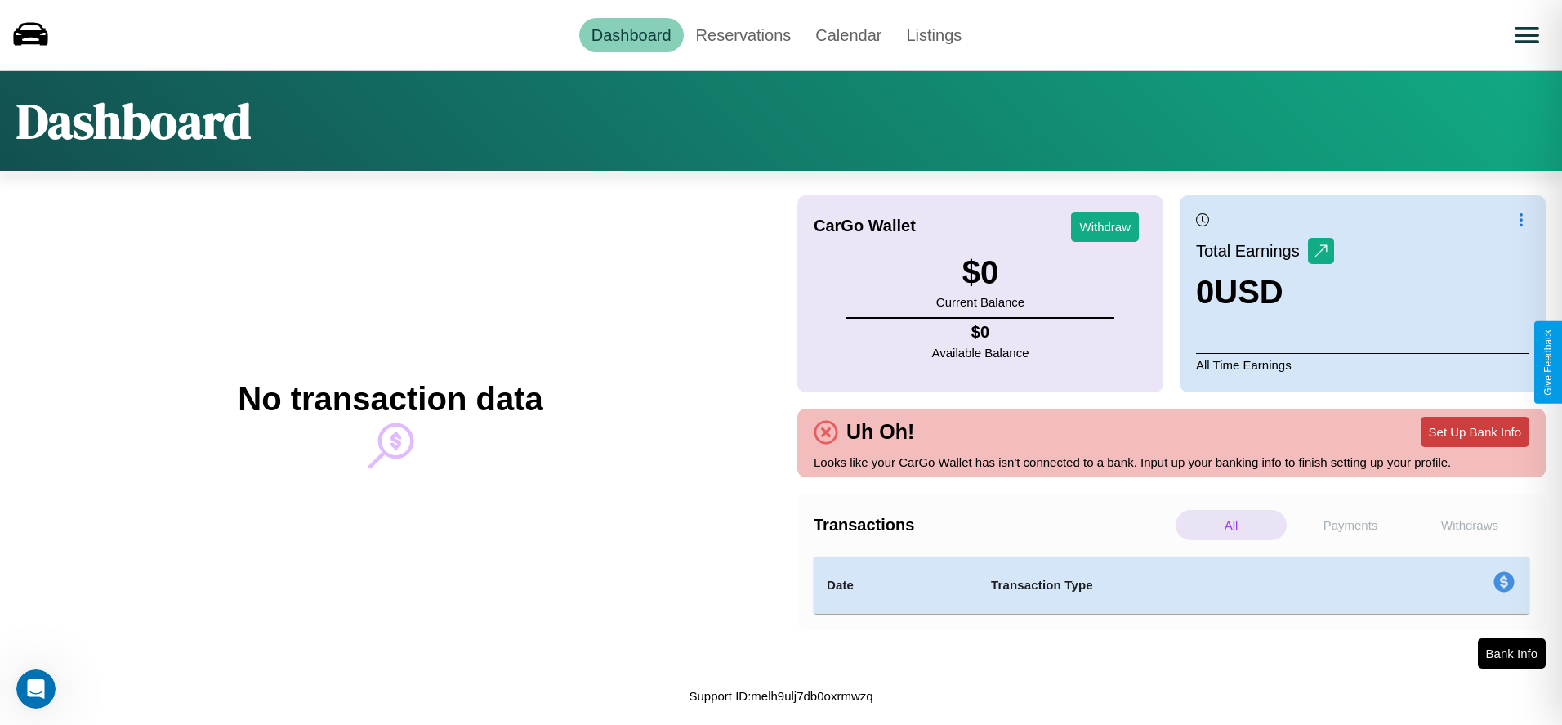 Image resolution: width=1562 pixels, height=725 pixels. Describe the element at coordinates (1252, 251) in the screenshot. I see `p: Total Earnings` at that location.